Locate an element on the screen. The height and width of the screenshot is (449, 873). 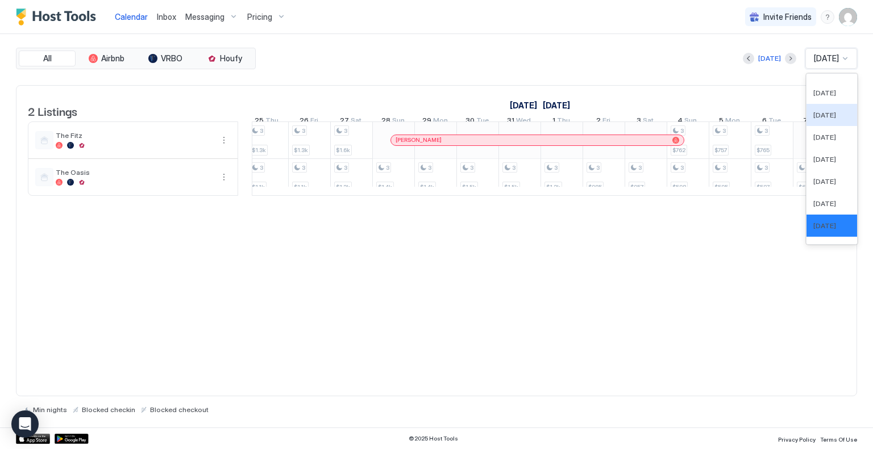
span: 26 is located at coordinates (304, 122).